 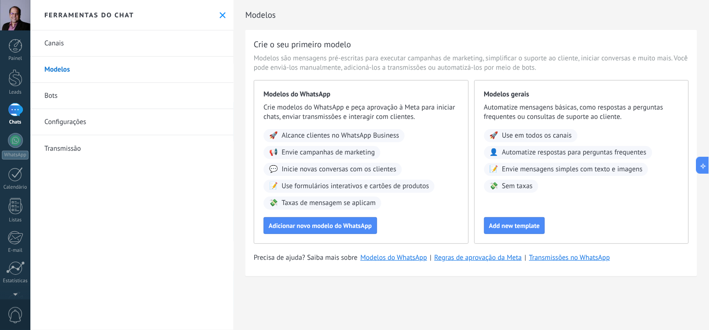 I want to click on a: Transmissão, so click(x=132, y=148).